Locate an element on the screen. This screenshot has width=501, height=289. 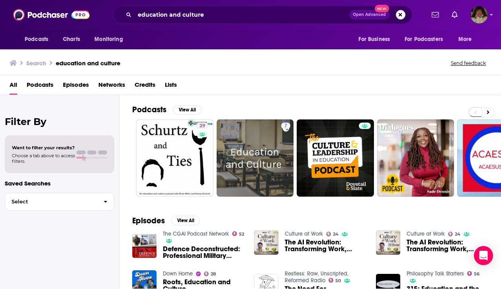
span: Choose a tab above to access filters. is located at coordinates (43, 159).